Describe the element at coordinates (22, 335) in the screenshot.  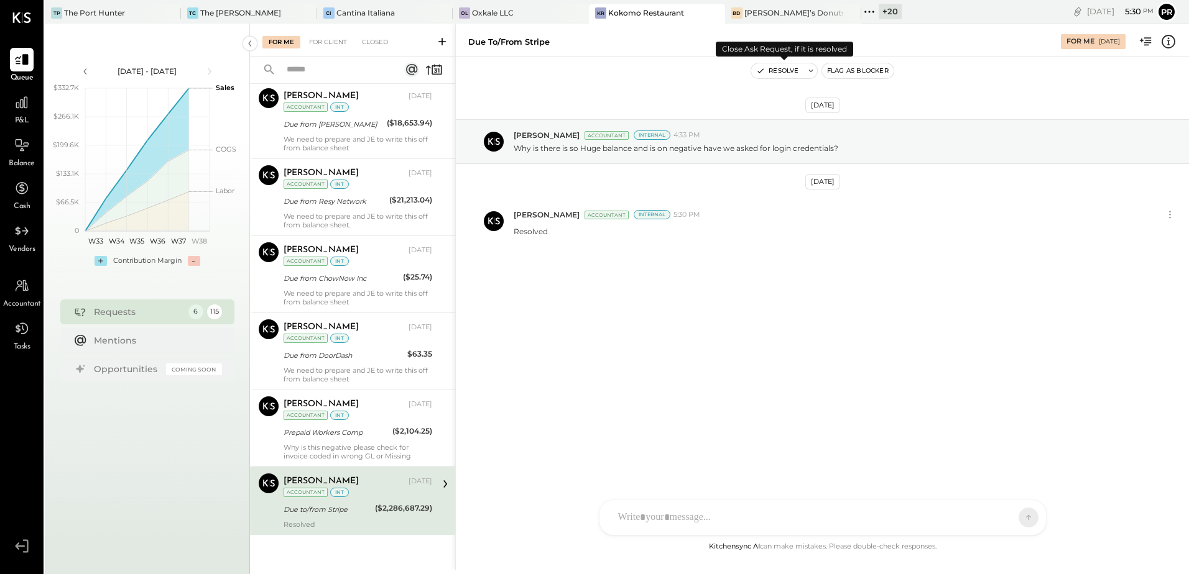
I see `a: Tasks` at that location.